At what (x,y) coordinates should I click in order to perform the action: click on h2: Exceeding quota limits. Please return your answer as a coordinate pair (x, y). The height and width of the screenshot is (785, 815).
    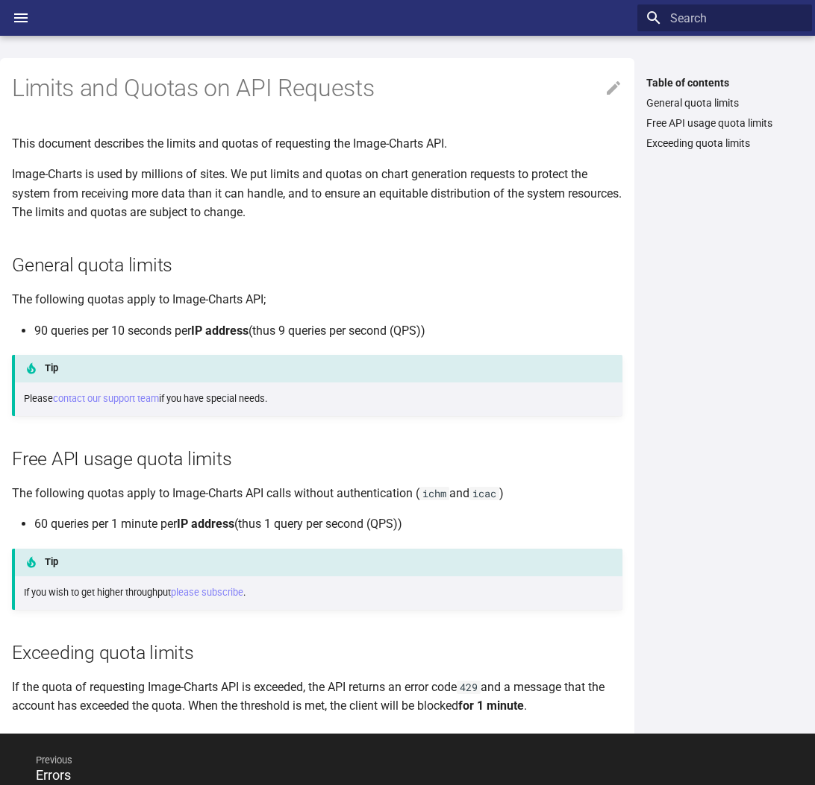
    Looking at the image, I should click on (317, 653).